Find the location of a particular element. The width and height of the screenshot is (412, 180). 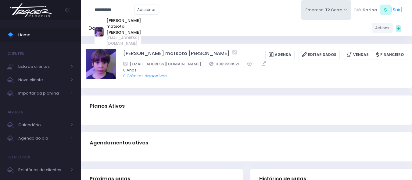

a: Editar Dados is located at coordinates (319, 55).